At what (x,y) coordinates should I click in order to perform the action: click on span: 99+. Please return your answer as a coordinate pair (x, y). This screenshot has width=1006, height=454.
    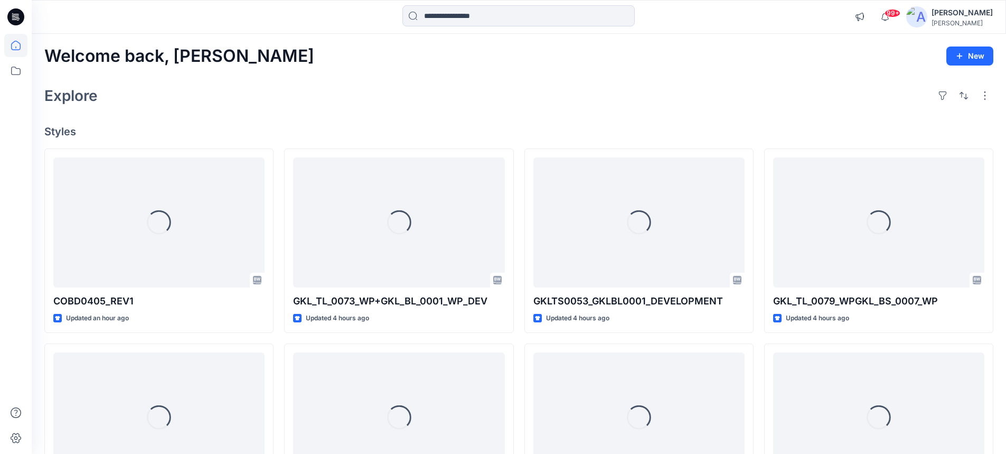
    Looking at the image, I should click on (892, 13).